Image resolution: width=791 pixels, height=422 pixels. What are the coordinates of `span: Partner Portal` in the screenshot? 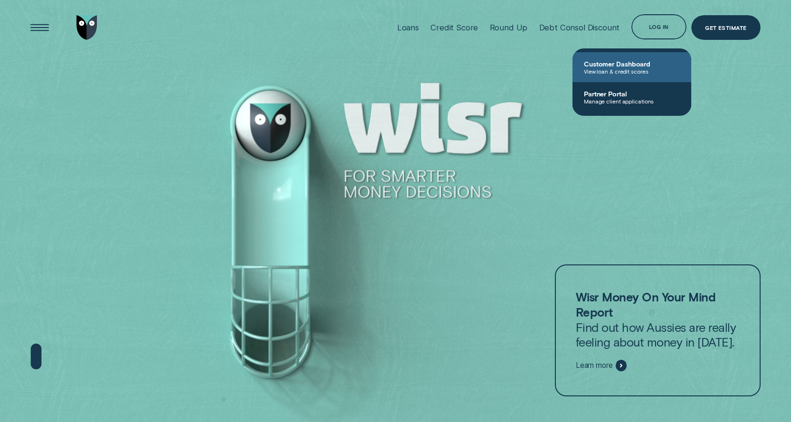 It's located at (632, 94).